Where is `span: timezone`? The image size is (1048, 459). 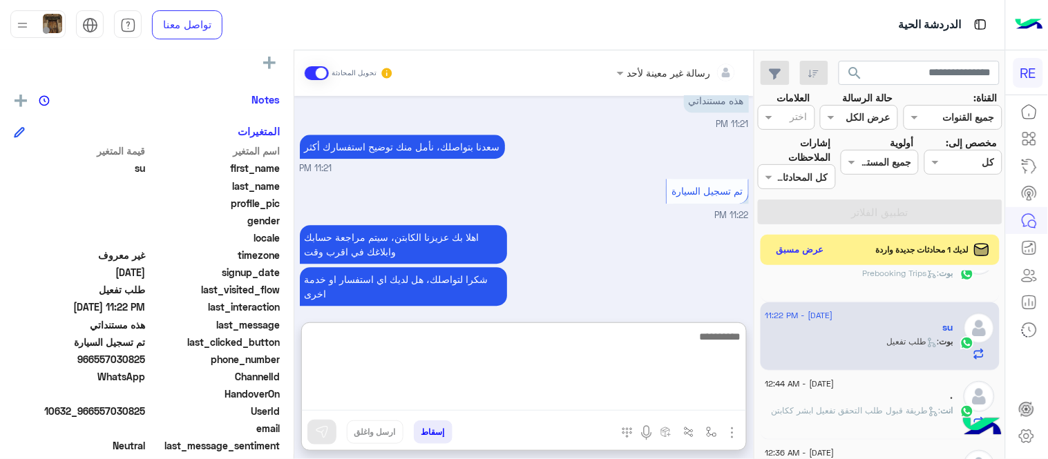 span: timezone is located at coordinates (214, 255).